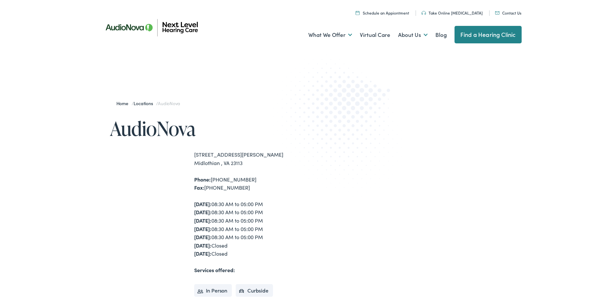 This screenshot has height=299, width=615. I want to click on a: Blog, so click(441, 35).